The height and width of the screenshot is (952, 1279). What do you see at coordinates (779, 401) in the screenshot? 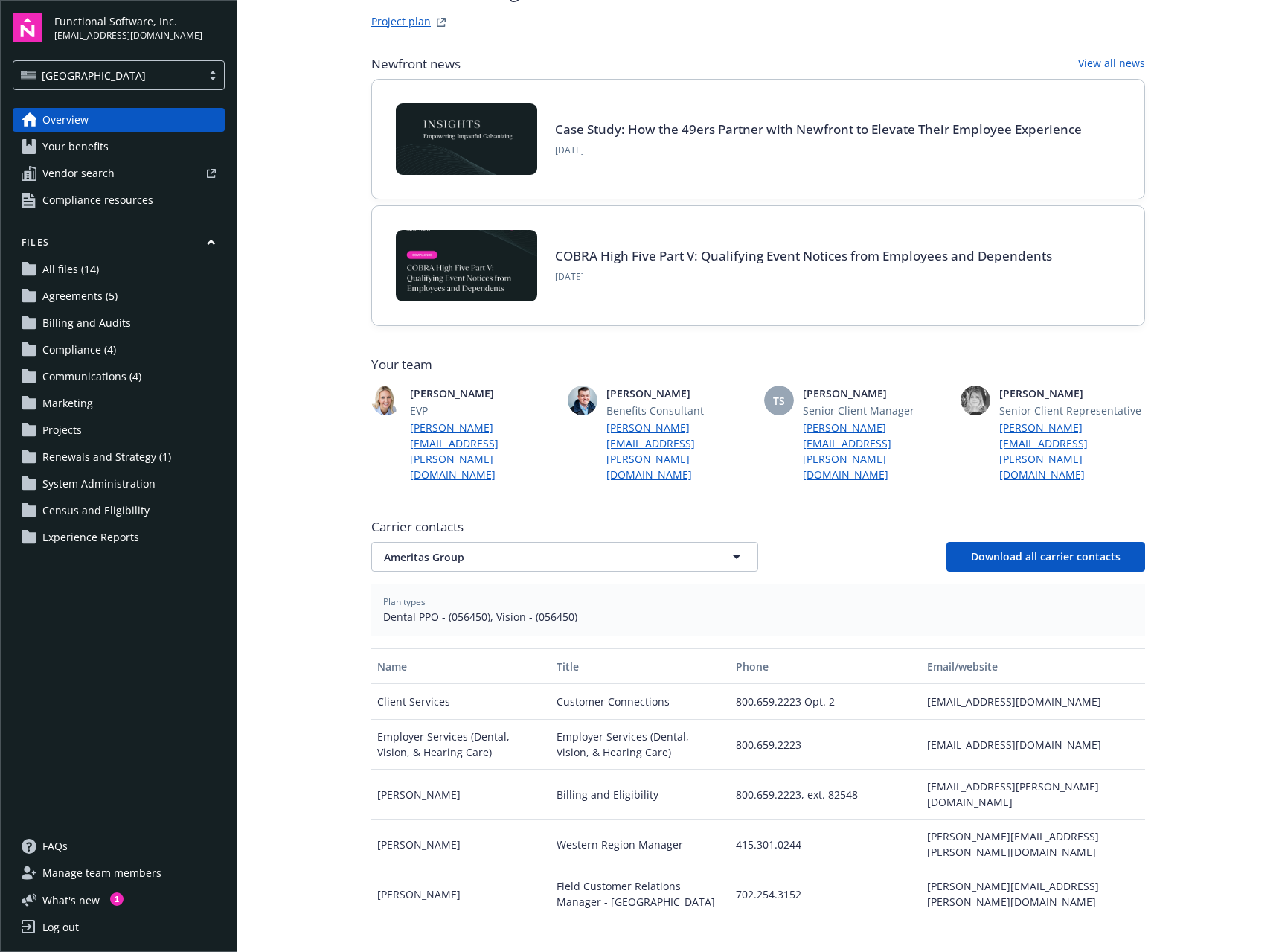
I see `span: TS` at bounding box center [779, 401].